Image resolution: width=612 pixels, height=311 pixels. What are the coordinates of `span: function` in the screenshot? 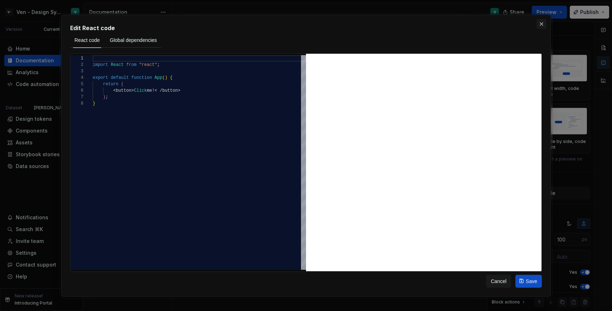 It's located at (142, 78).